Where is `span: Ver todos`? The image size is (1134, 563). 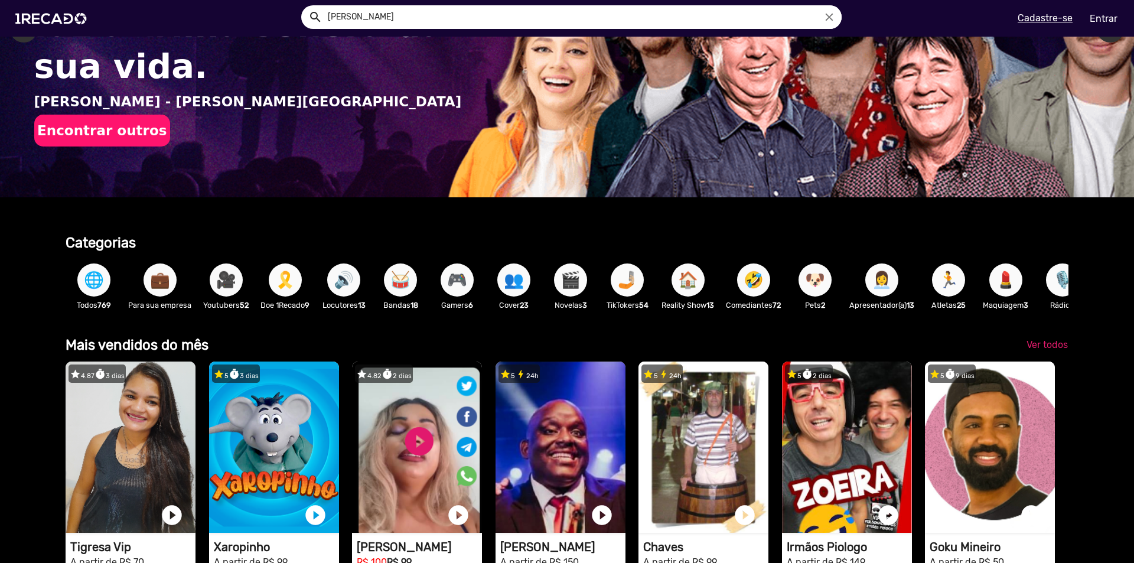 span: Ver todos is located at coordinates (1047, 344).